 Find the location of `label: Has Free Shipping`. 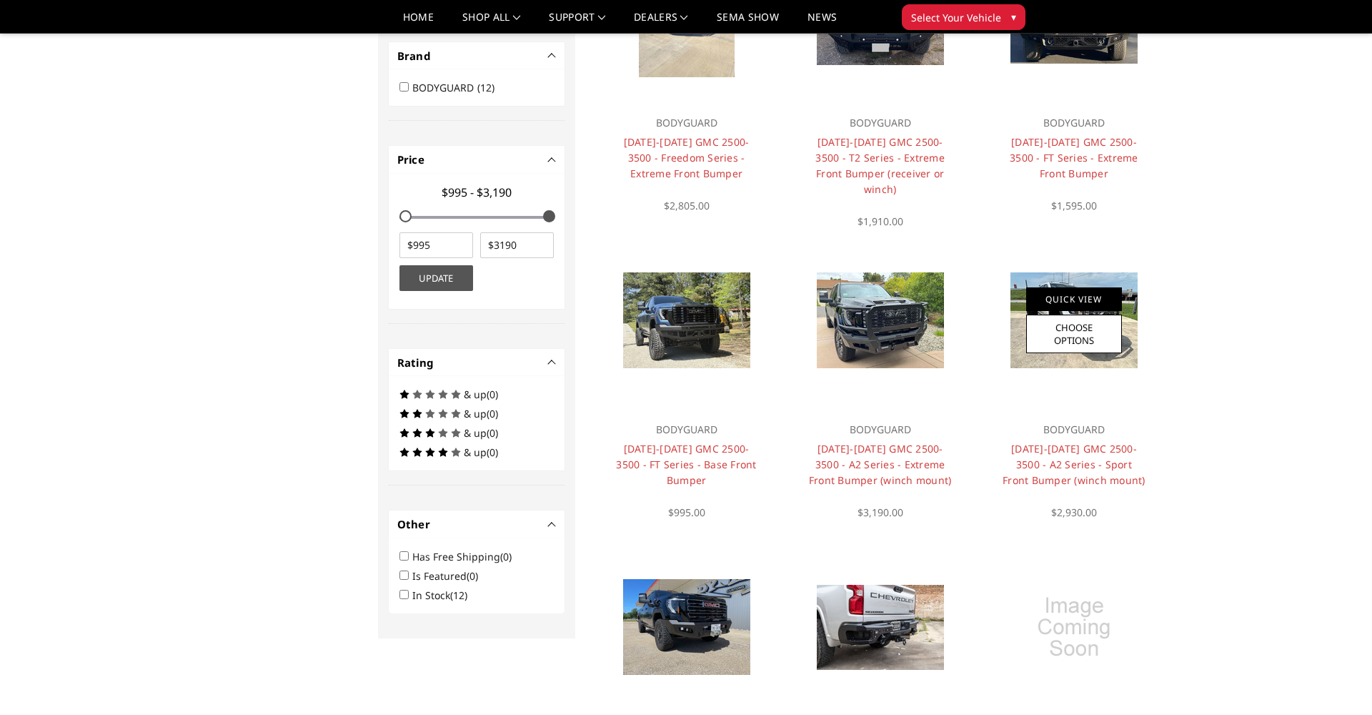

label: Has Free Shipping is located at coordinates (466, 556).